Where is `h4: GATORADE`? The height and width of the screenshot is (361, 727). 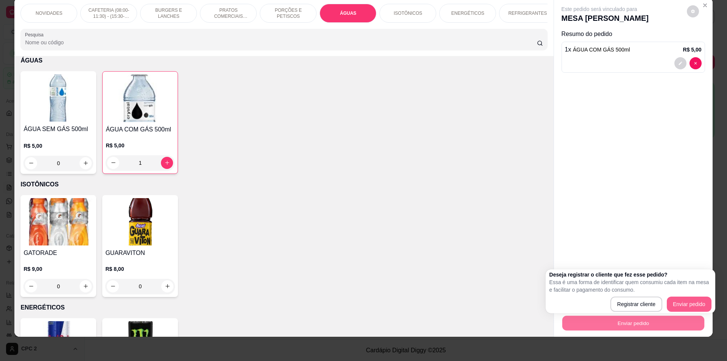
h4: GATORADE is located at coordinates (58, 253).